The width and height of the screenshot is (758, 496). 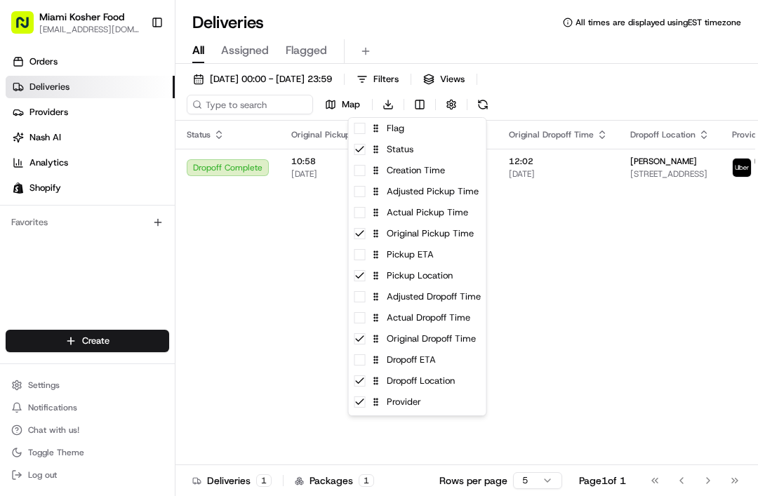 I want to click on div: Status, so click(x=418, y=149).